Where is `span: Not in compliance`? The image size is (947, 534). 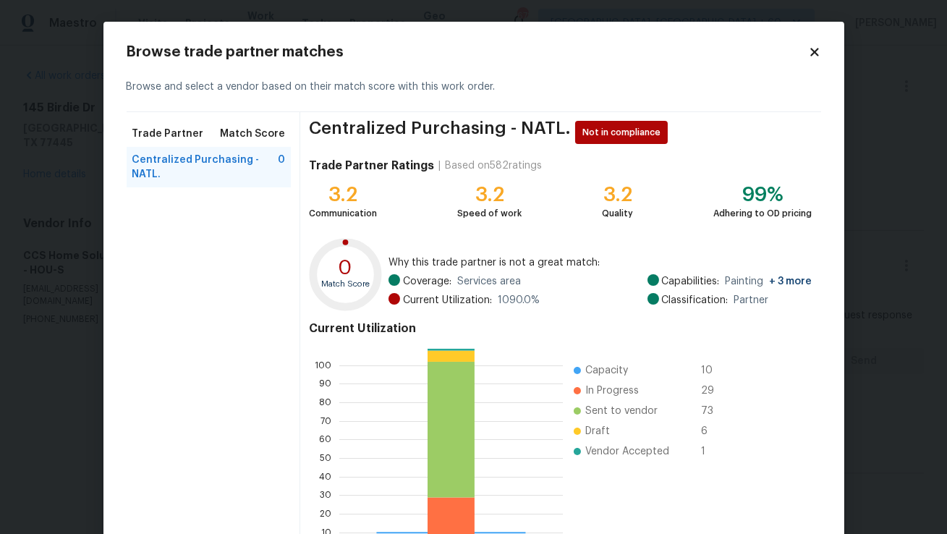
span: Not in compliance is located at coordinates (624, 132).